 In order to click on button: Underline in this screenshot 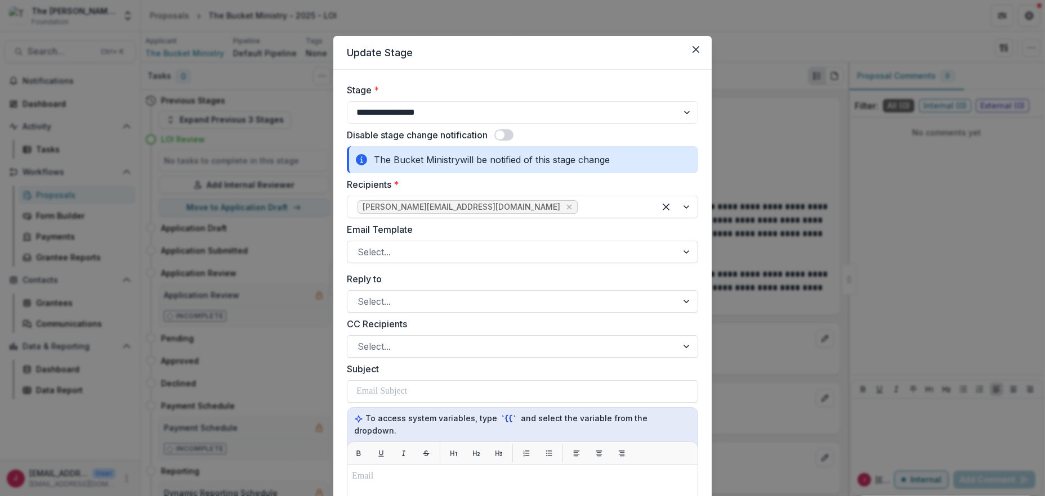, I will do `click(381, 454)`.